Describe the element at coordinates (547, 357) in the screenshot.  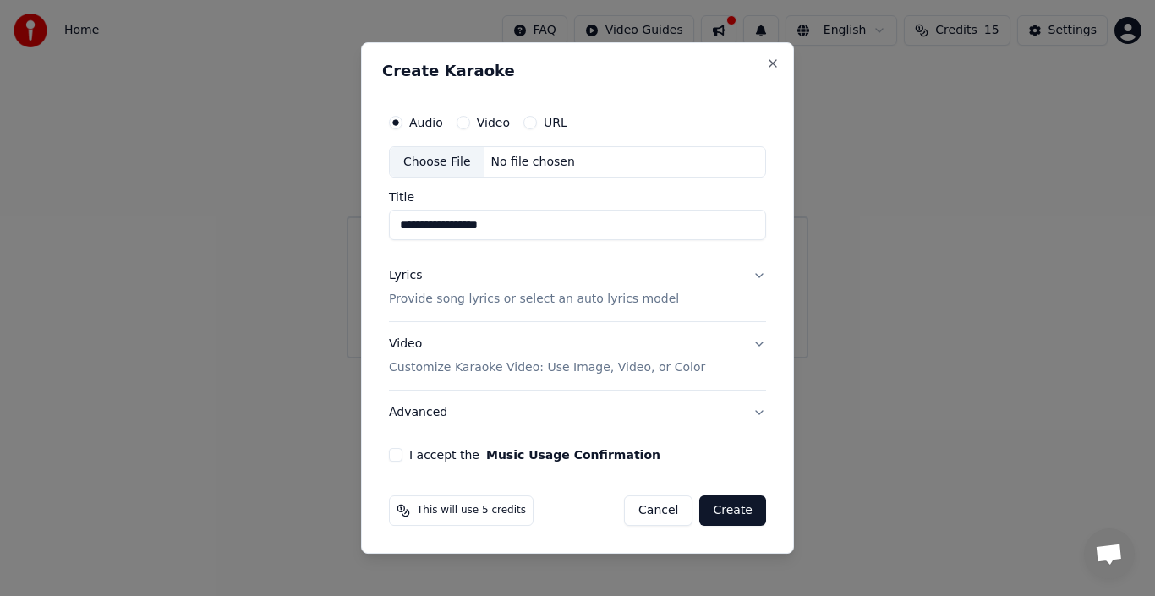
I see `div: Video` at that location.